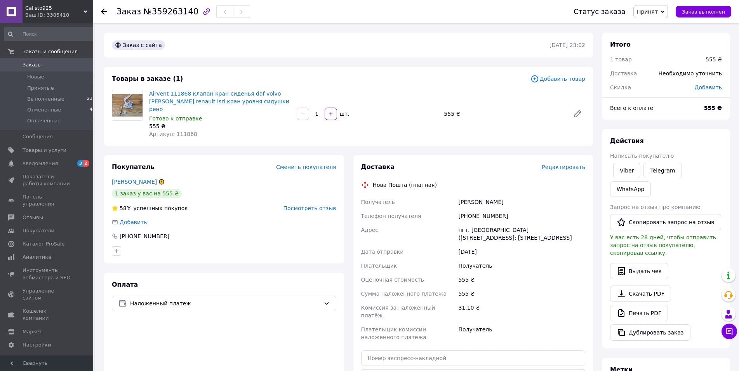 The width and height of the screenshot is (739, 371). I want to click on span: 2, so click(86, 163).